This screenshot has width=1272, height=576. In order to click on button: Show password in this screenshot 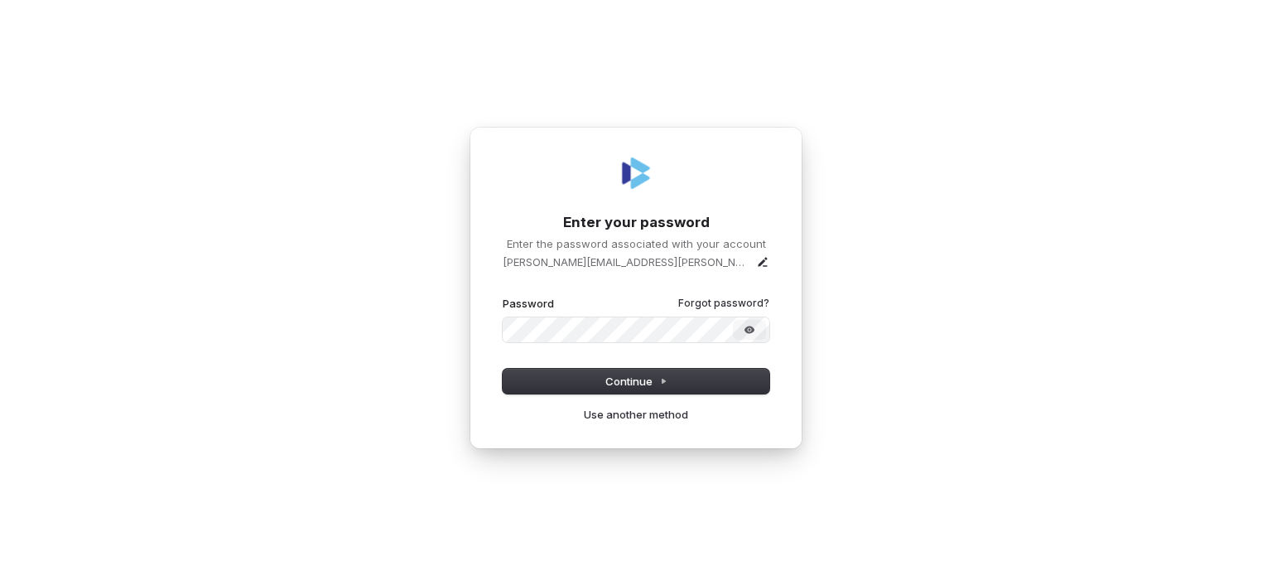, I will do `click(750, 330)`.